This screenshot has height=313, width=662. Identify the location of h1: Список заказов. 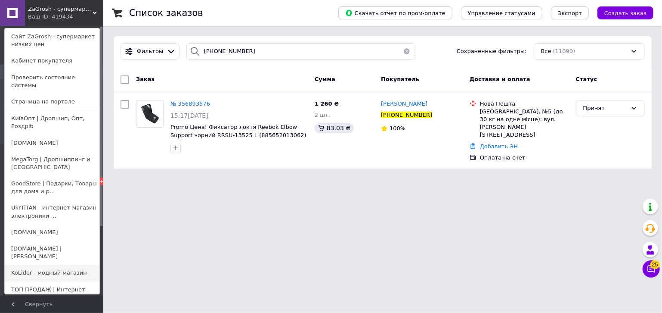
(166, 13).